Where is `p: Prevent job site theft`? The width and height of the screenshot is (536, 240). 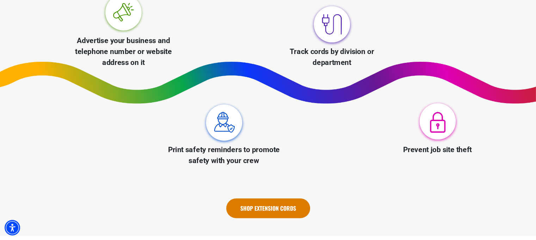 p: Prevent job site theft is located at coordinates (437, 149).